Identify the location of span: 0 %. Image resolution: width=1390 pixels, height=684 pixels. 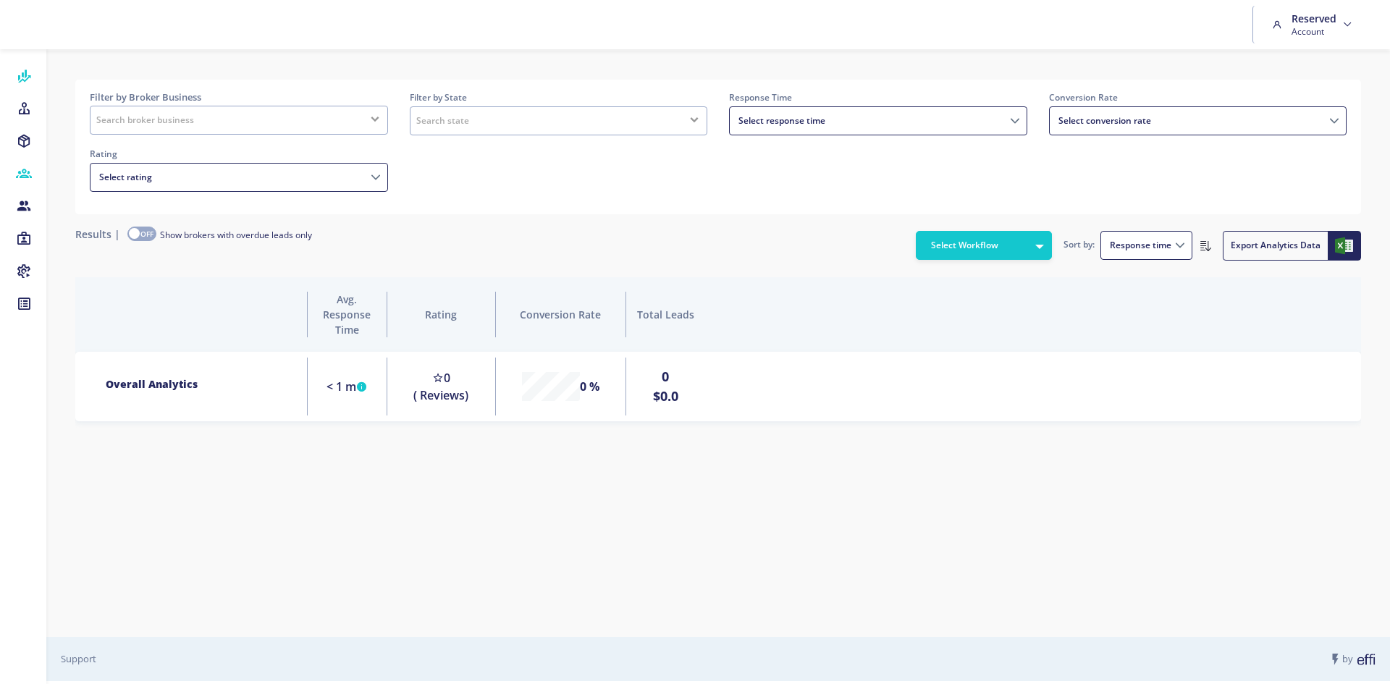
(589, 387).